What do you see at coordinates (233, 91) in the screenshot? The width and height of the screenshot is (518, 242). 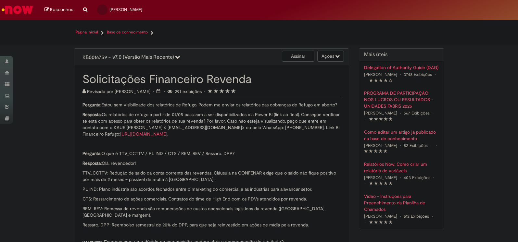 I see `i: 5` at bounding box center [233, 91].